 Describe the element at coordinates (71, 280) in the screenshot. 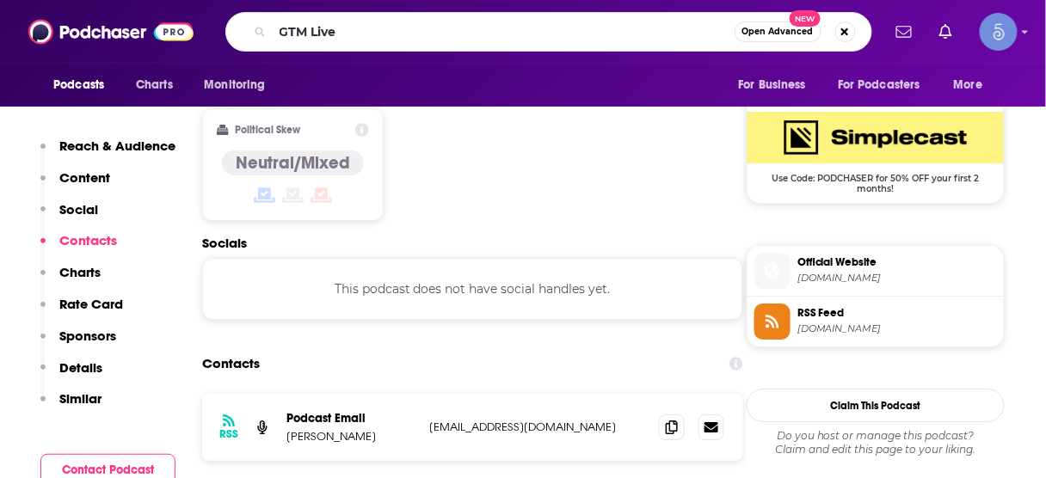

I see `button: Charts` at that location.